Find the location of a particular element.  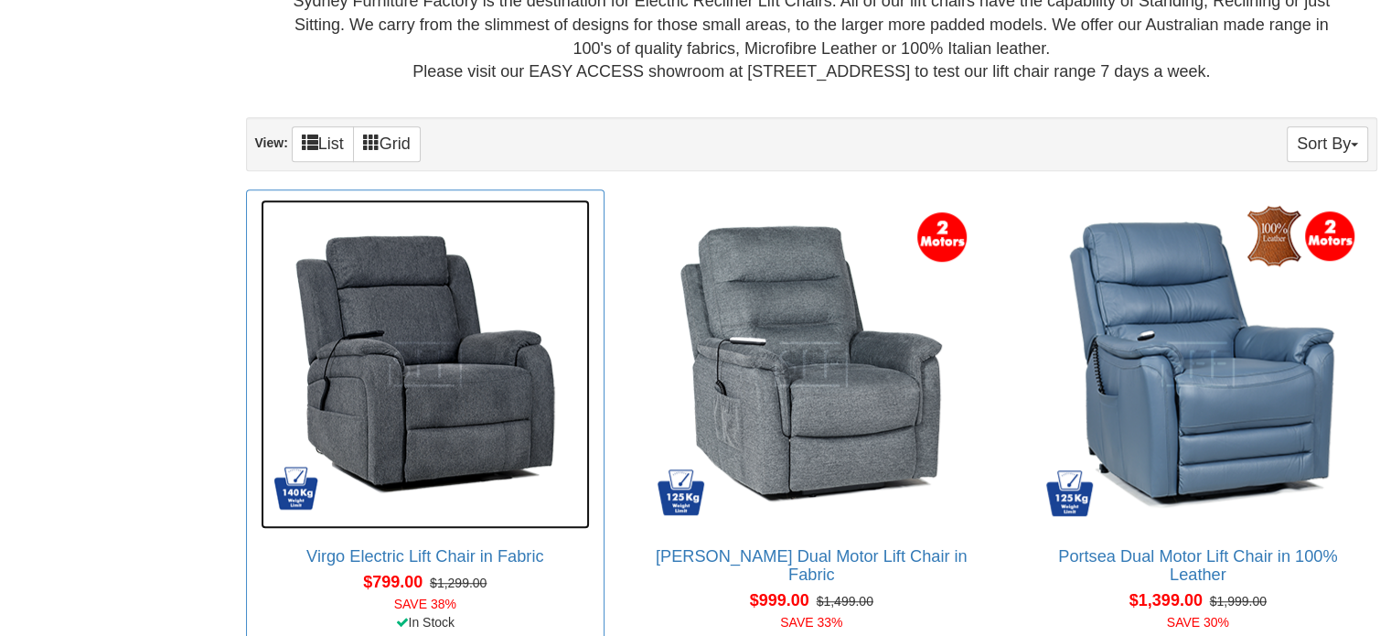

del: $1,499.00 is located at coordinates (845, 601).